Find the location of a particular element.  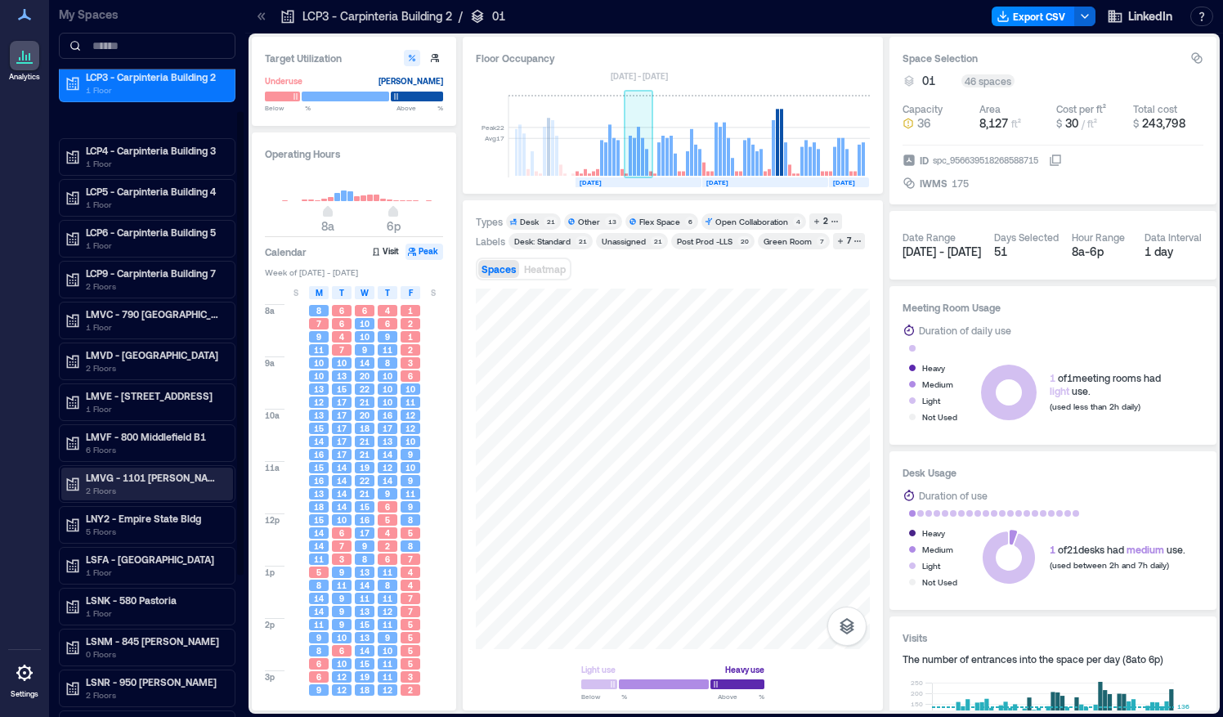

span: LinkedIn is located at coordinates (1150, 16).